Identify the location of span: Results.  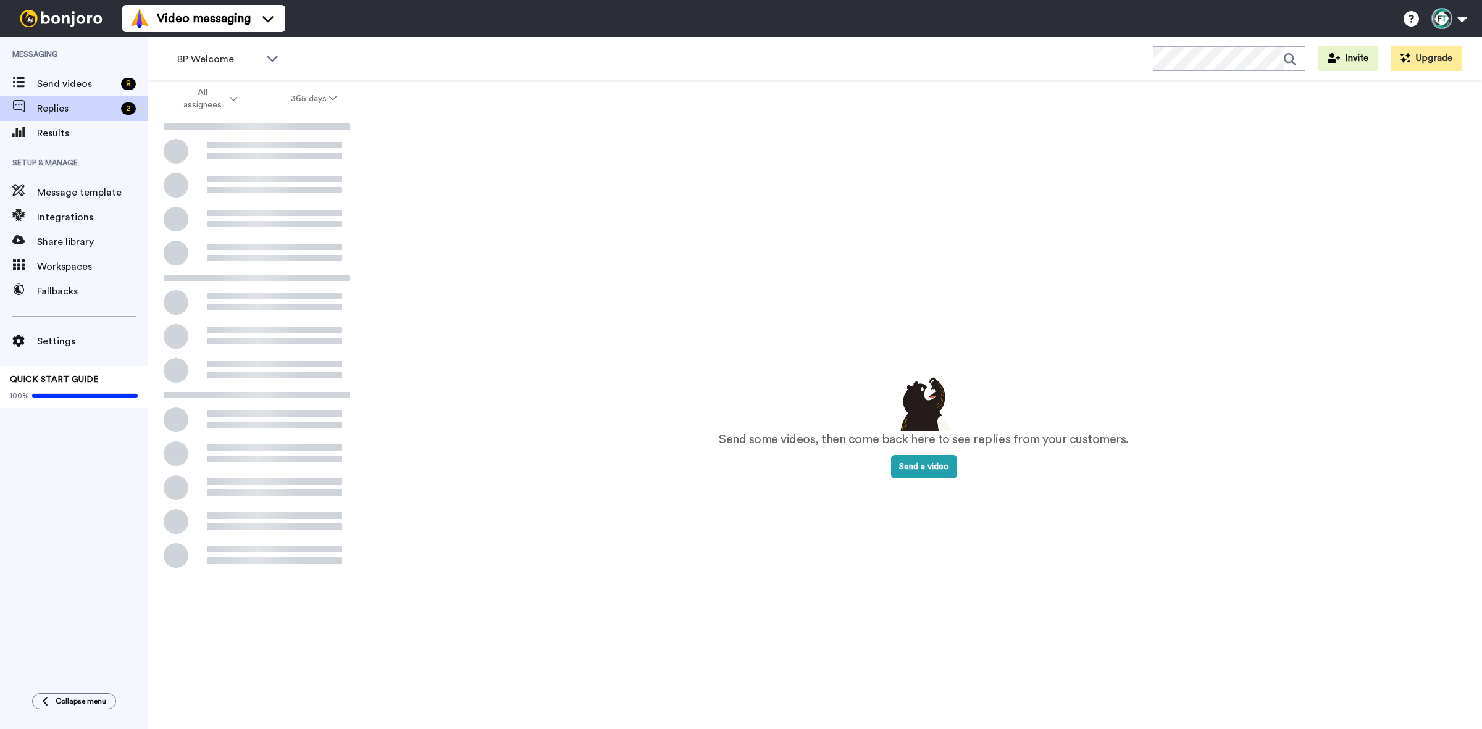
(93, 133).